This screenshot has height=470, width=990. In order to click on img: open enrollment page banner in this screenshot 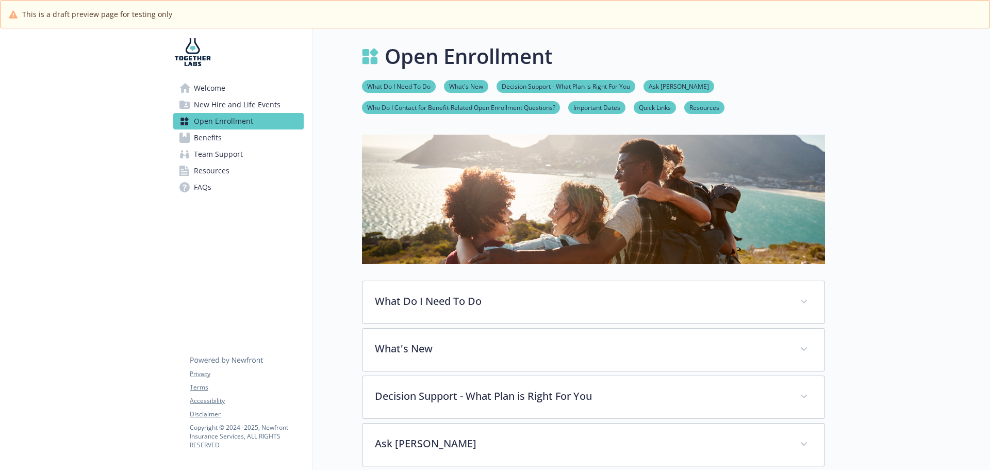, I will do `click(594, 199)`.